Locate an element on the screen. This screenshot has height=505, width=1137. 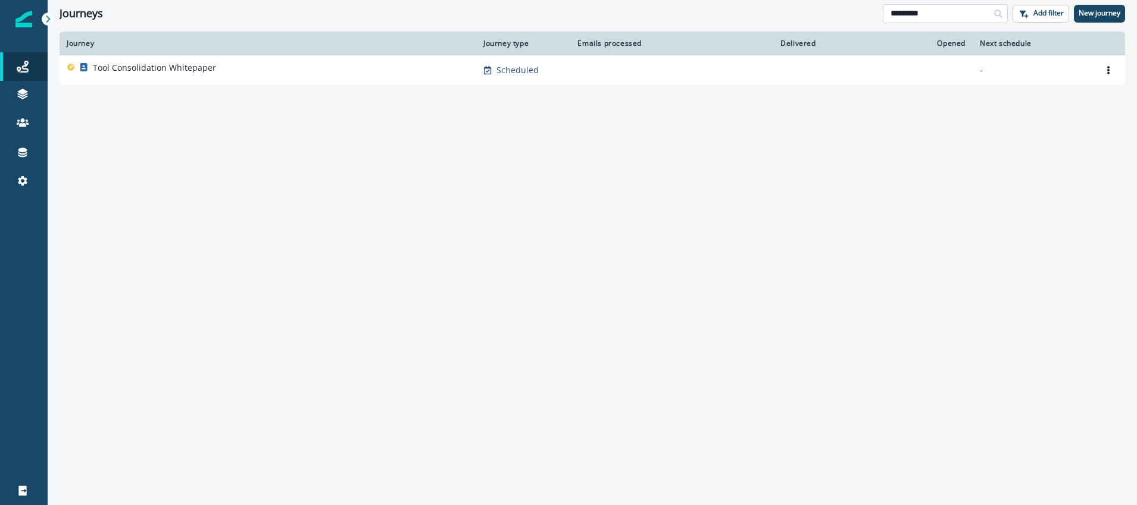
p: Scheduled is located at coordinates (517, 70).